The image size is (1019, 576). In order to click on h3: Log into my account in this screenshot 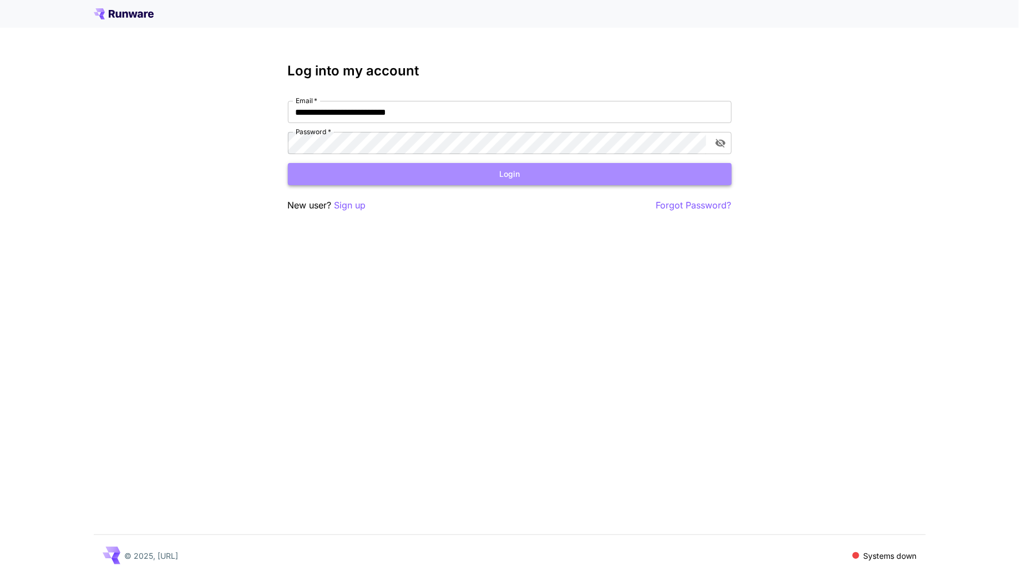, I will do `click(510, 71)`.